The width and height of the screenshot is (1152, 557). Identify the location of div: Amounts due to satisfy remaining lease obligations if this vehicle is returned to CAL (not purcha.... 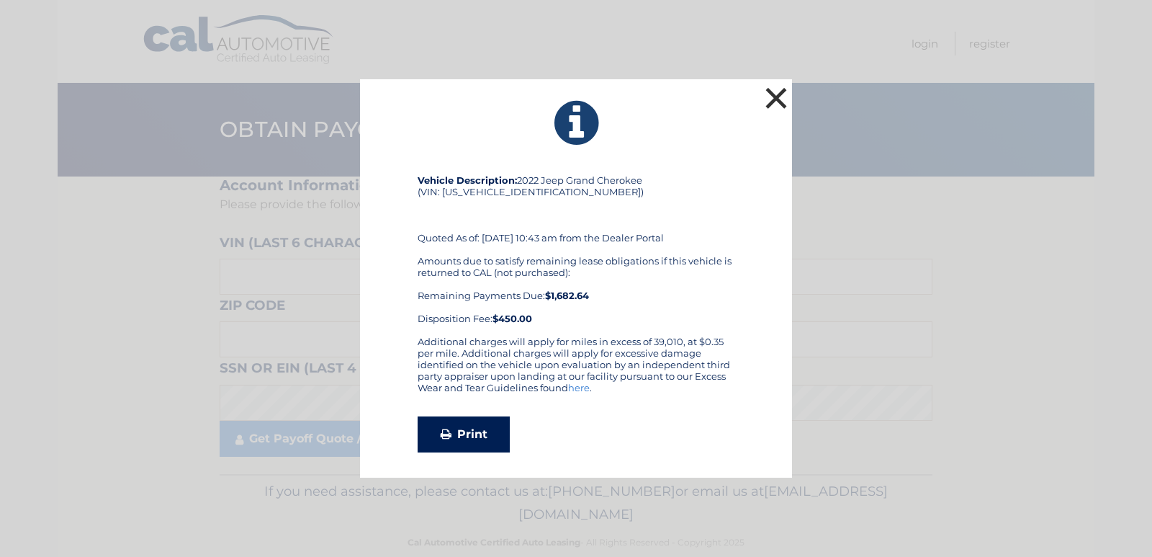
(576, 290).